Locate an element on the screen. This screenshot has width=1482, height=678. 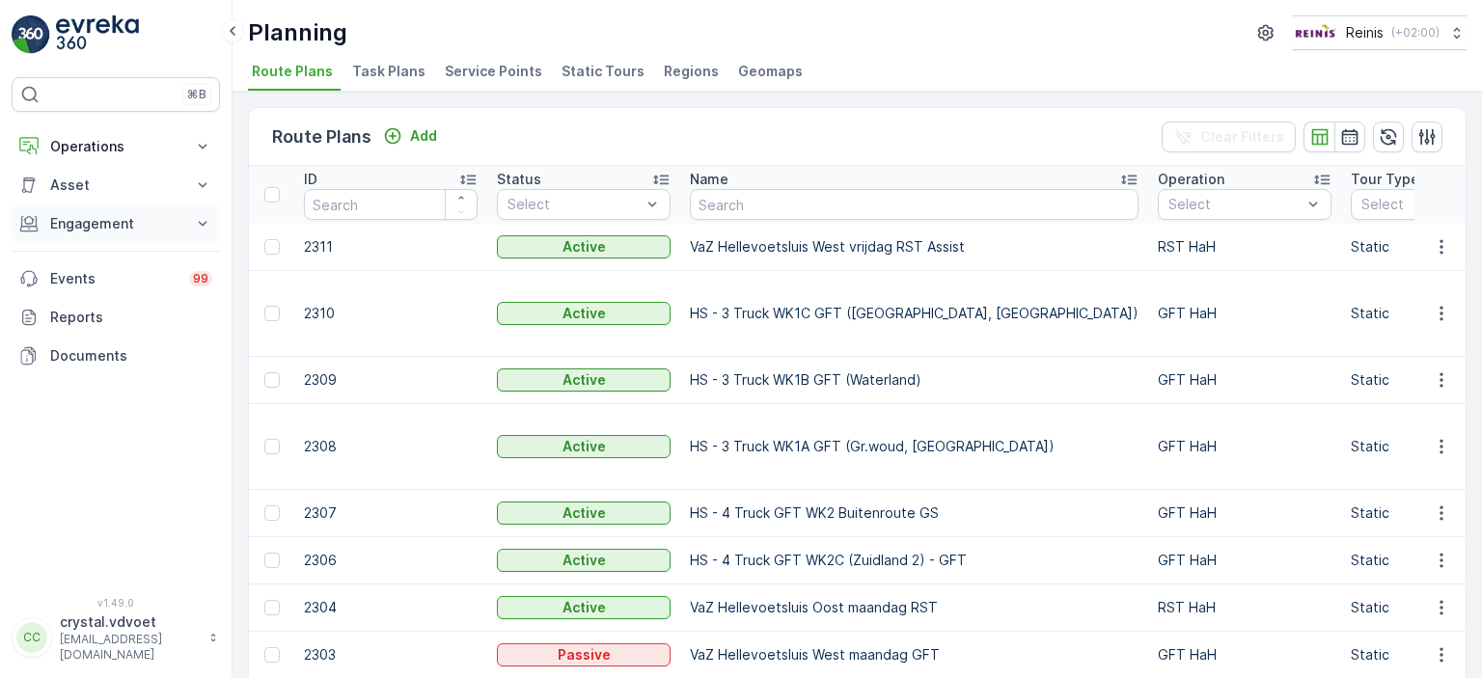
img: logo is located at coordinates (31, 35).